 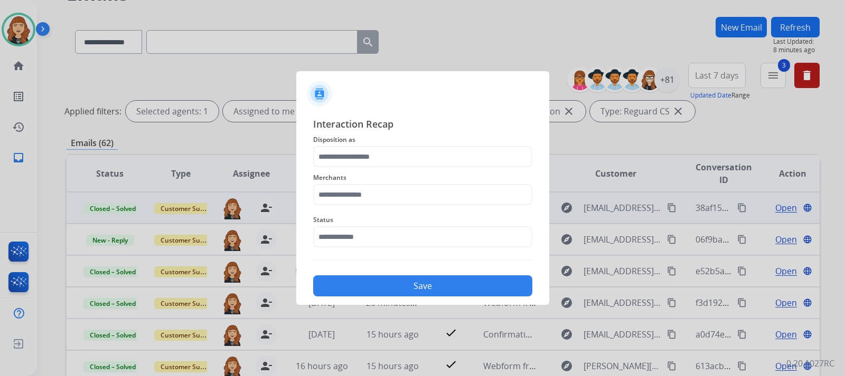 I want to click on span: Disposition as, so click(x=422, y=140).